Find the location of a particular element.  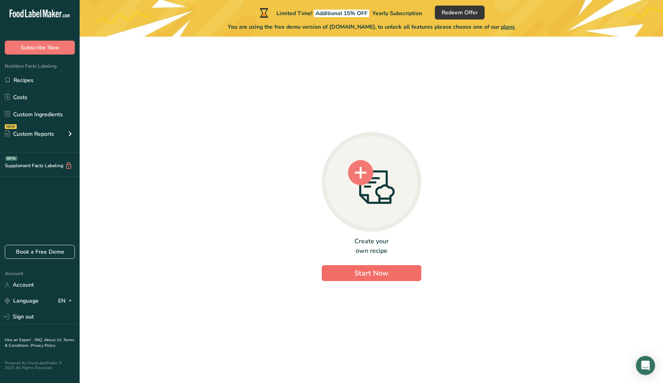

a: Privacy Policy is located at coordinates (43, 345).